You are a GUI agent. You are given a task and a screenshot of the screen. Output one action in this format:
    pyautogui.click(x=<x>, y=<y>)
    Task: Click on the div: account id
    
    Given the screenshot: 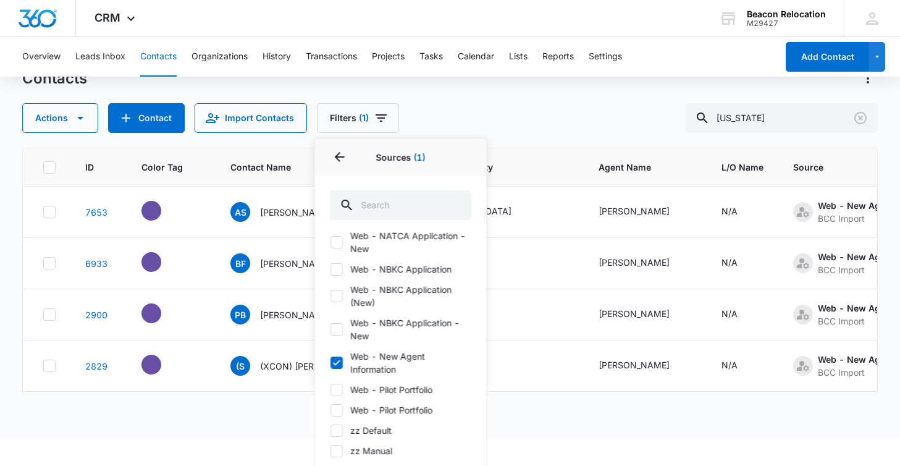 What is the action you would take?
    pyautogui.click(x=786, y=23)
    